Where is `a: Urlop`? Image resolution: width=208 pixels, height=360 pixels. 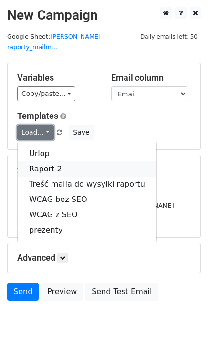 a: Urlop is located at coordinates (87, 154).